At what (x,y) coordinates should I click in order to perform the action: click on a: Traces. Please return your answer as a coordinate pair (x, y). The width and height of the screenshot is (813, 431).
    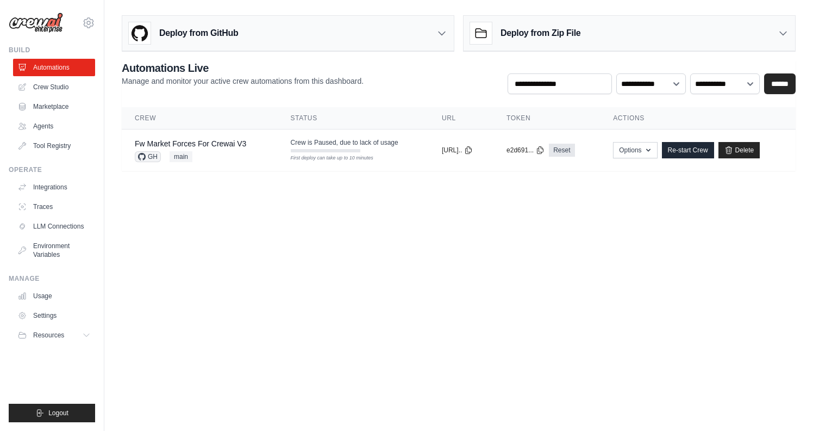
    Looking at the image, I should click on (54, 207).